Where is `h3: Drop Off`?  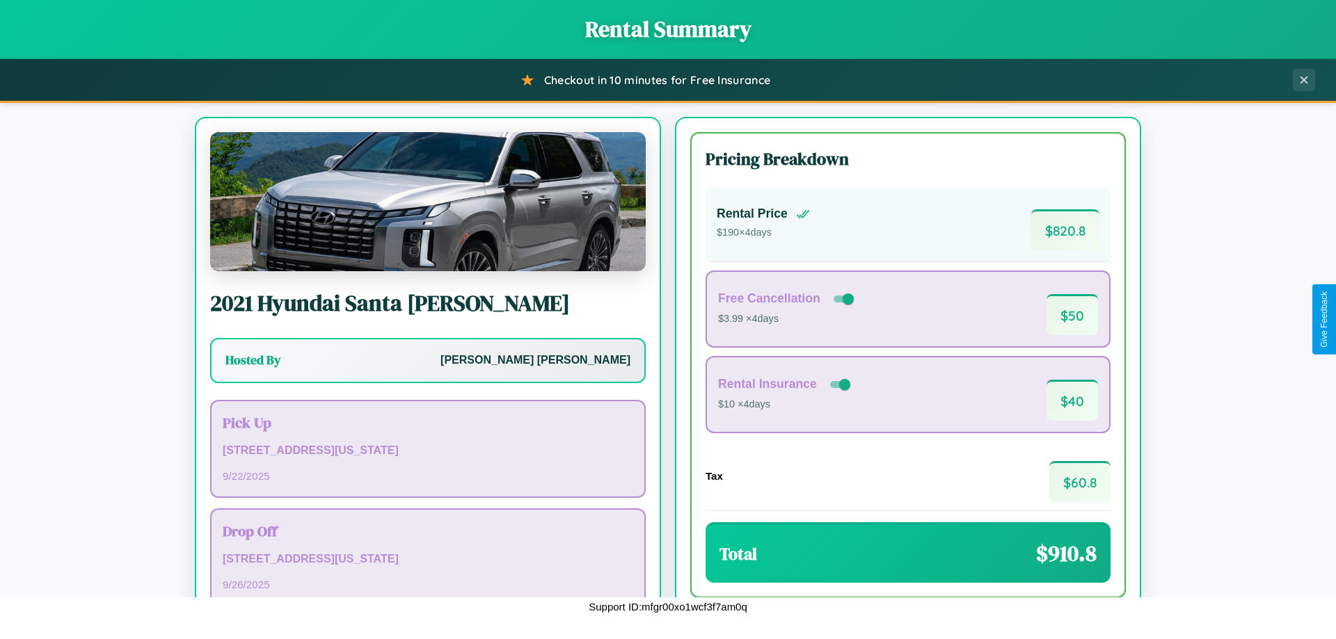 h3: Drop Off is located at coordinates (428, 531).